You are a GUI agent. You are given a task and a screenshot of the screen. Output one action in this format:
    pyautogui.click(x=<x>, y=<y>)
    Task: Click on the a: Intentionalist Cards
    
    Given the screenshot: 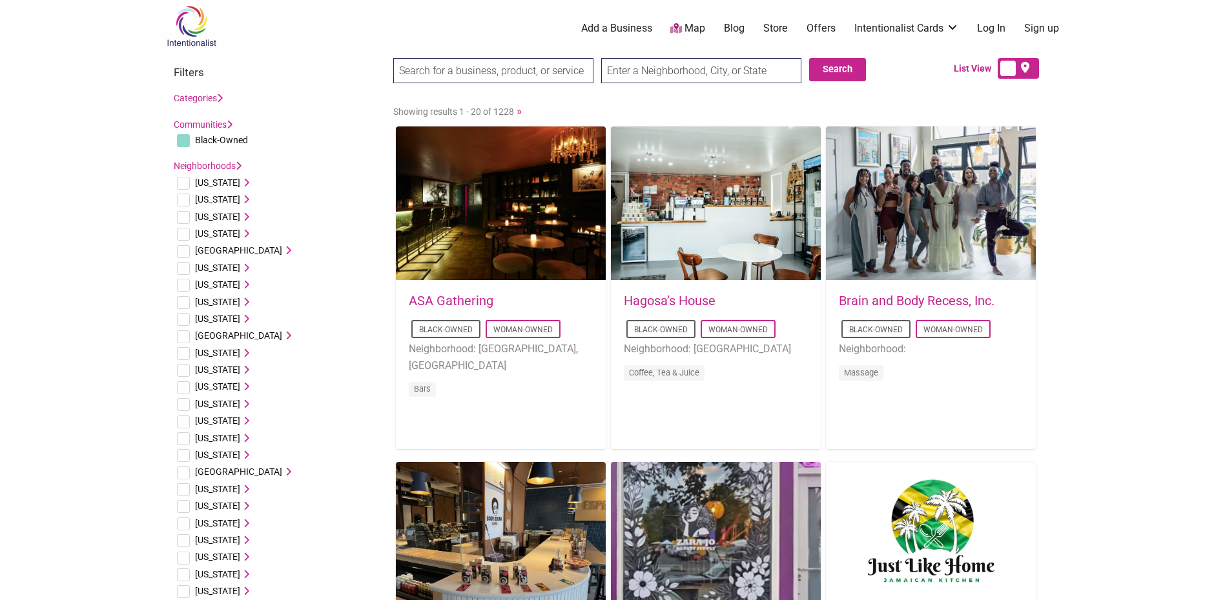 What is the action you would take?
    pyautogui.click(x=906, y=28)
    